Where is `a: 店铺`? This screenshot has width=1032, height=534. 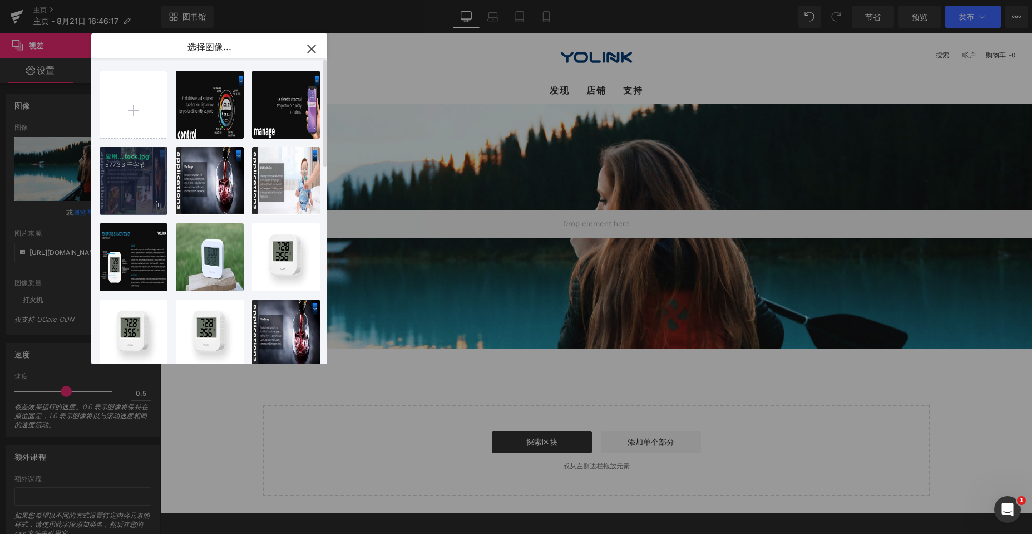 a: 店铺 is located at coordinates (436, 57).